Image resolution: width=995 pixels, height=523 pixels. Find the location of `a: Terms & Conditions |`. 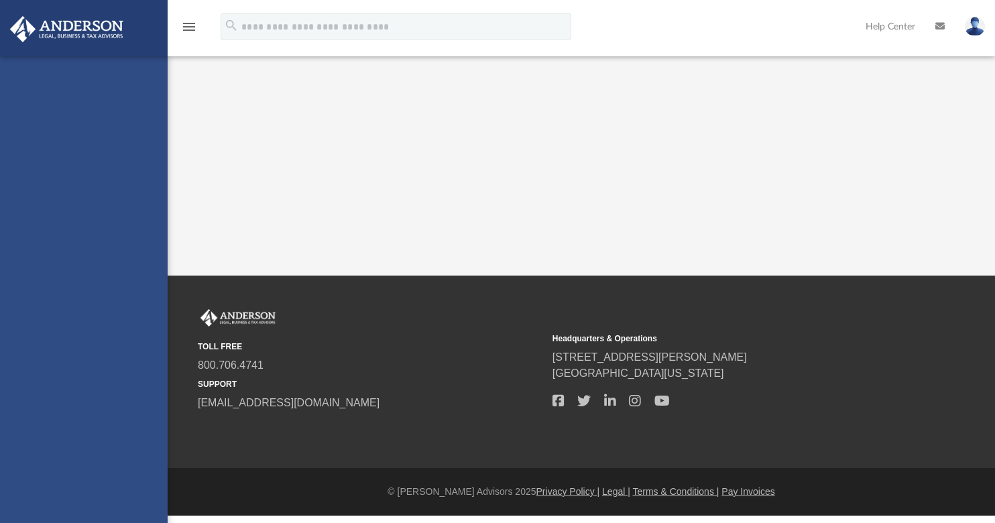

a: Terms & Conditions | is located at coordinates (676, 491).